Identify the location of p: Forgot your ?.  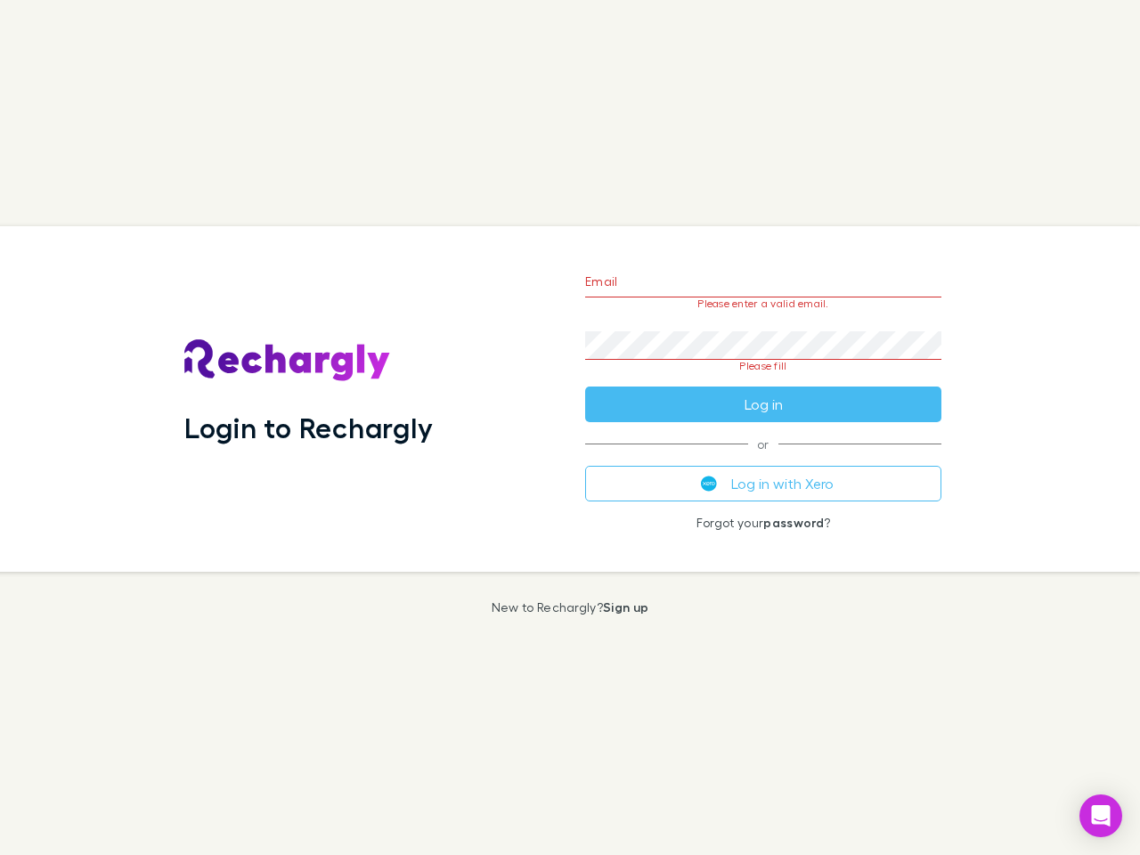
(763, 523).